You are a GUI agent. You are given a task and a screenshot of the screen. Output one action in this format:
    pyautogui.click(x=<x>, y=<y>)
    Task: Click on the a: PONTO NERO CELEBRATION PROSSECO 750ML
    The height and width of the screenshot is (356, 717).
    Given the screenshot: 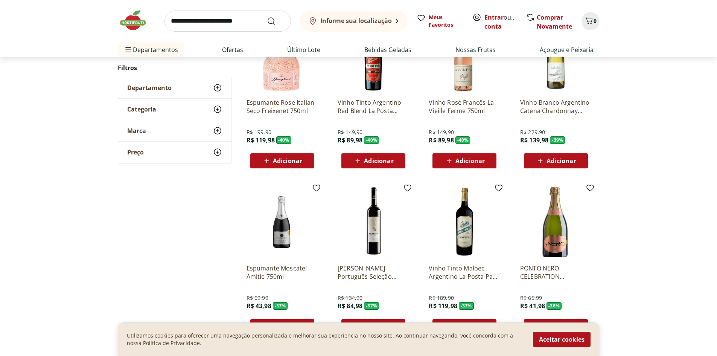 What is the action you would take?
    pyautogui.click(x=556, y=272)
    